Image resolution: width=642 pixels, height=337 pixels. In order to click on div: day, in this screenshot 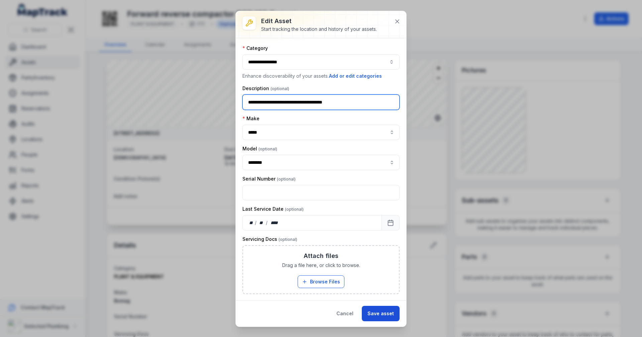, I will do `click(252, 223)`.